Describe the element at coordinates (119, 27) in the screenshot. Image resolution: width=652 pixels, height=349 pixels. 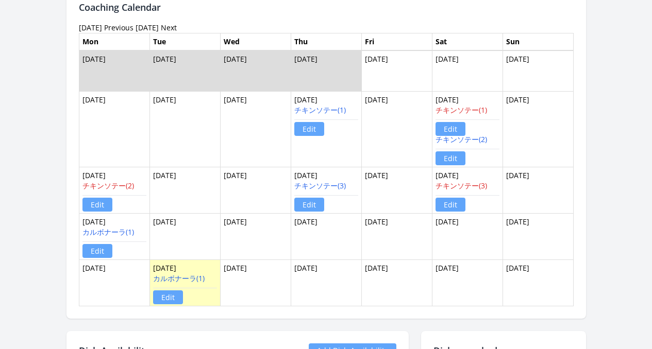
I see `a: Previous` at that location.